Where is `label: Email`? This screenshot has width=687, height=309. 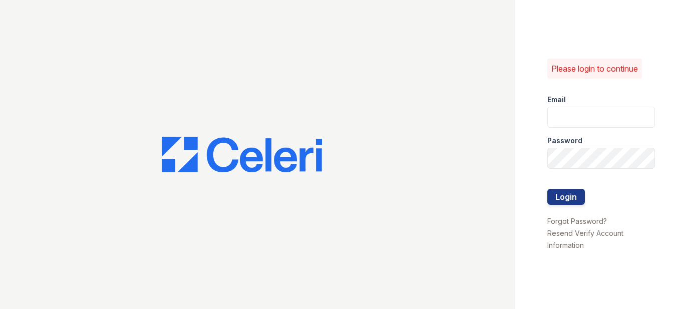
label: Email is located at coordinates (556, 100).